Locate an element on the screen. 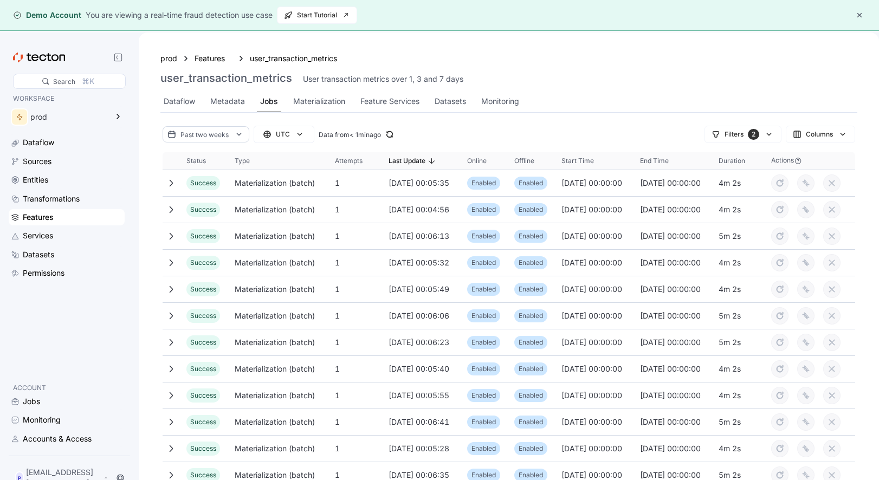  div: Materialization is located at coordinates (319, 101).